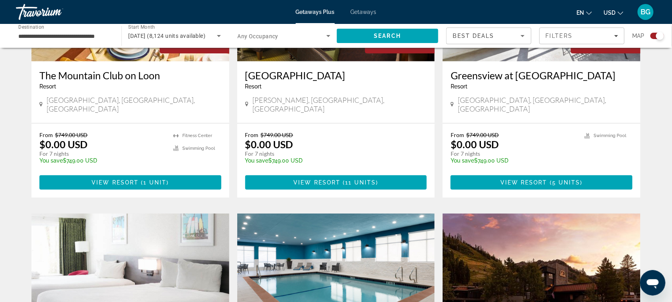  I want to click on input: Select destination, so click(64, 36).